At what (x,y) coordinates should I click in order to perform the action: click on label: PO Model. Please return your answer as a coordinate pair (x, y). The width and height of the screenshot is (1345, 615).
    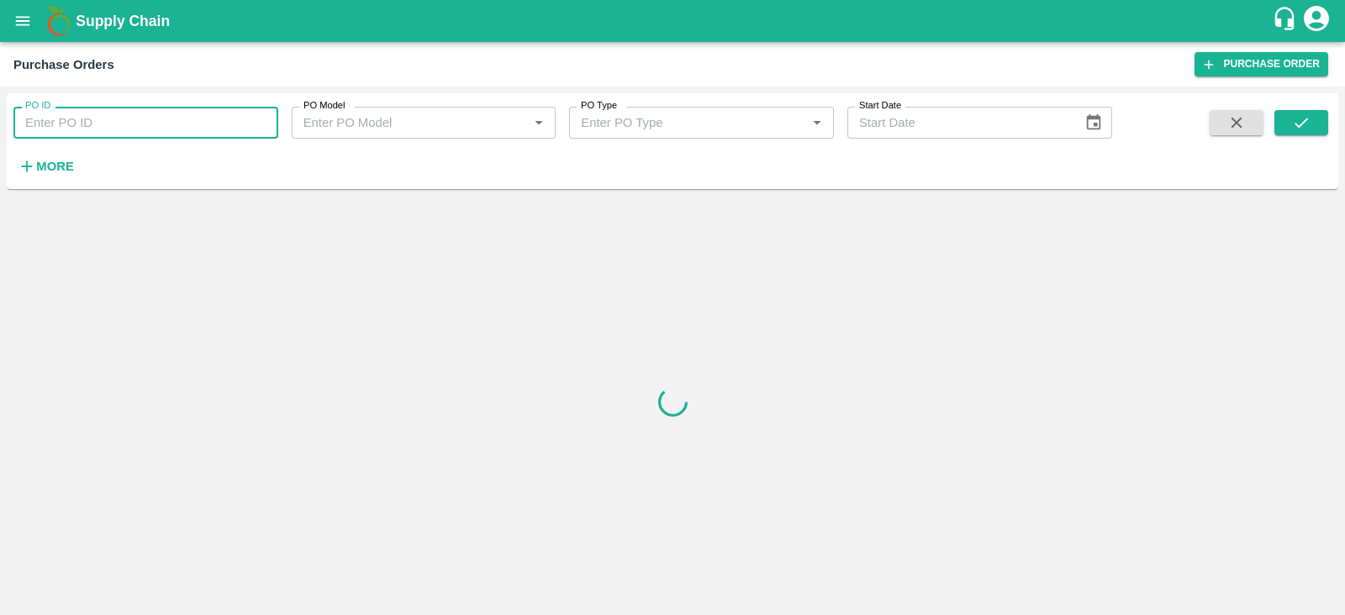
    Looking at the image, I should click on (325, 106).